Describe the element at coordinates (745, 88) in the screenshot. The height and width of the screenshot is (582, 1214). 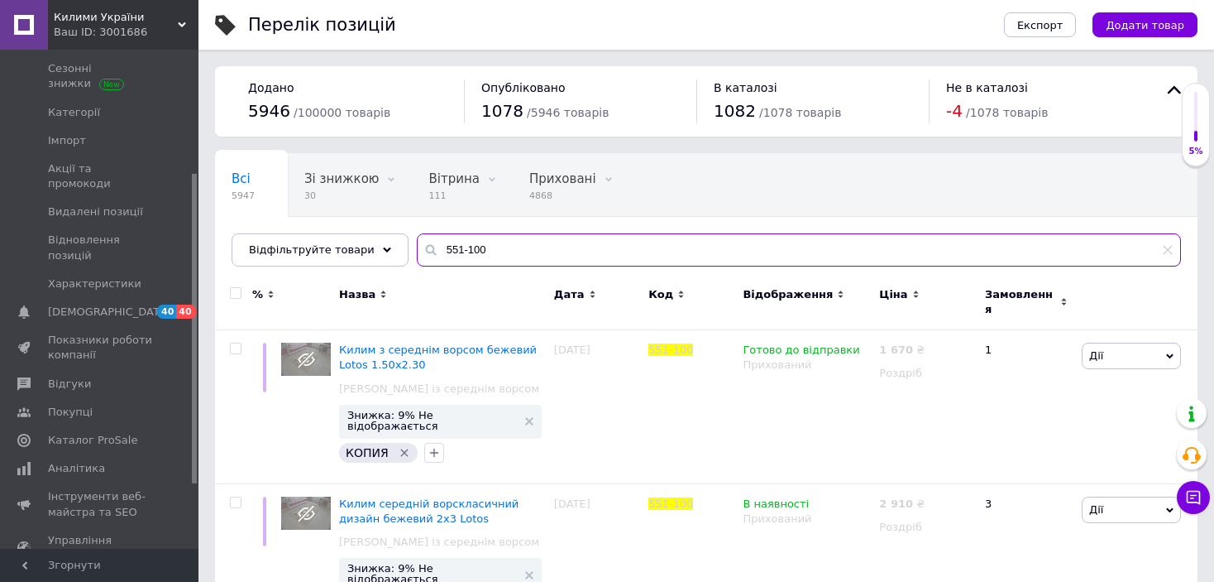
I see `span: В каталозі` at that location.